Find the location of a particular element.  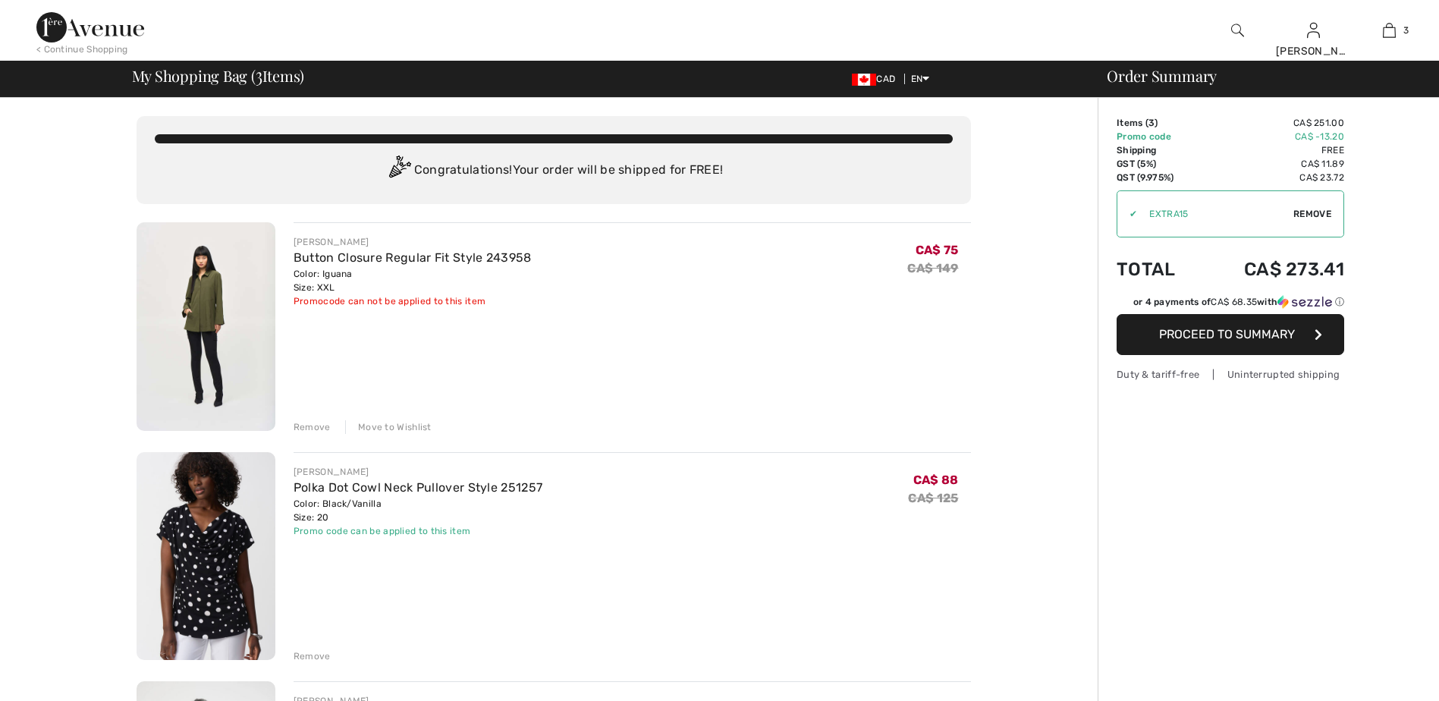

button: Proceed to Summary is located at coordinates (1230, 335).